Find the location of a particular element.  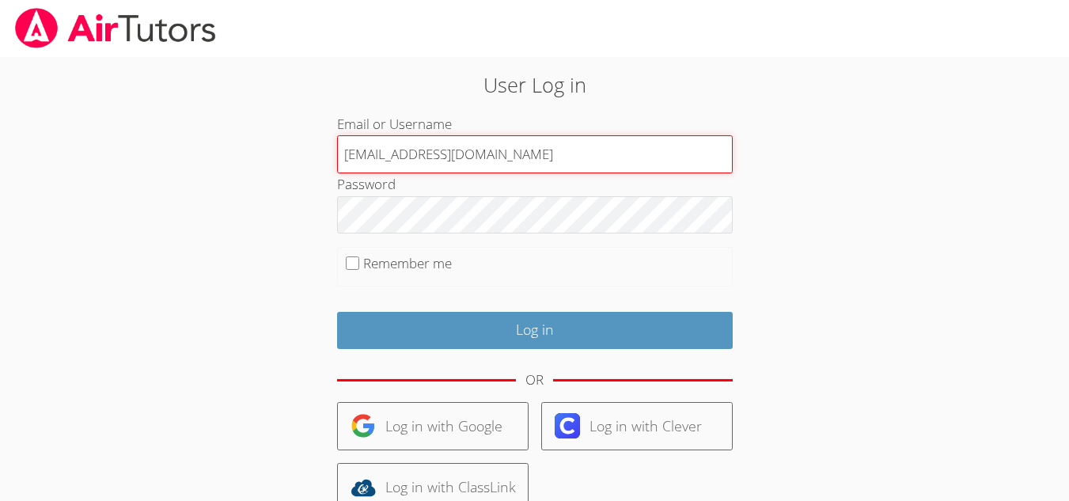

label: Password is located at coordinates (366, 184).